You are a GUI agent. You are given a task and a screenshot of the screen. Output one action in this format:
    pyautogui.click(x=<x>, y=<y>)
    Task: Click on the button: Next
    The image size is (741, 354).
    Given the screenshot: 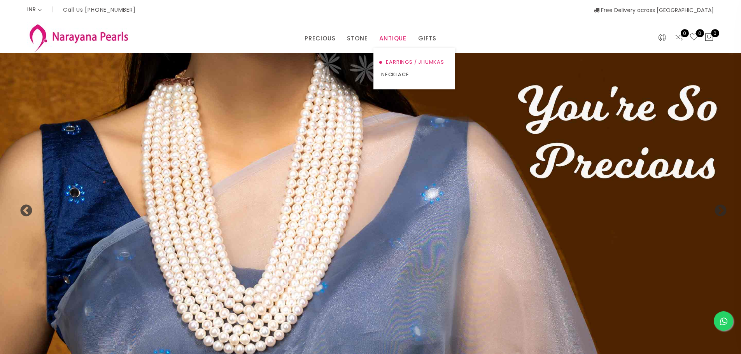 What is the action you would take?
    pyautogui.click(x=718, y=209)
    